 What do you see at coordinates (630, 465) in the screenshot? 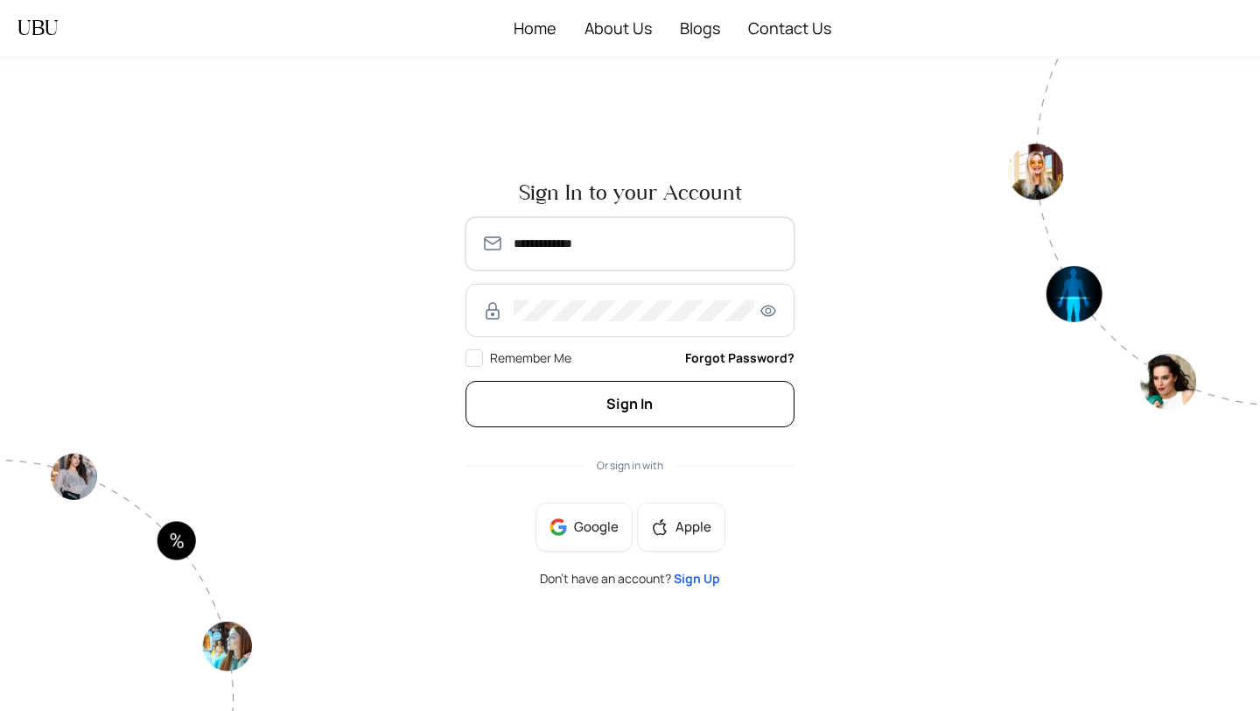
I see `span: Or sign in with` at bounding box center [630, 465].